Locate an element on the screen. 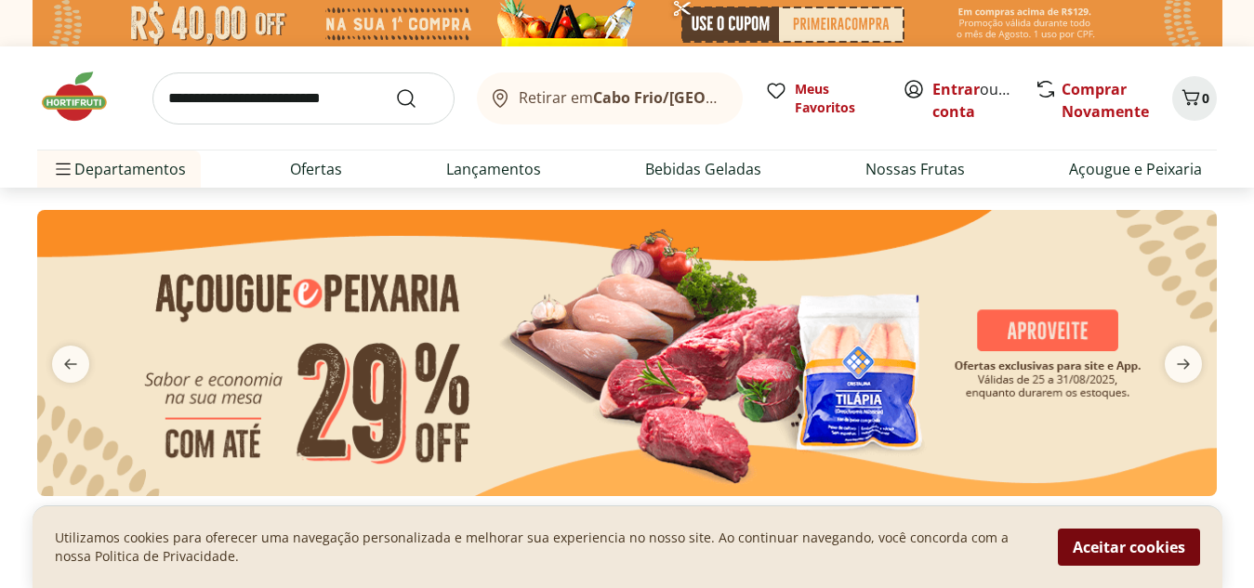 This screenshot has height=588, width=1254. a: Meus Favoritos is located at coordinates (823, 99).